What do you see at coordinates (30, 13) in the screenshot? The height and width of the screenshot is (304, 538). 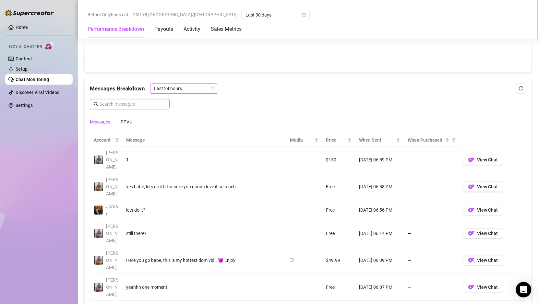 I see `img: logo-BBDzfeDw.svg` at bounding box center [30, 13].